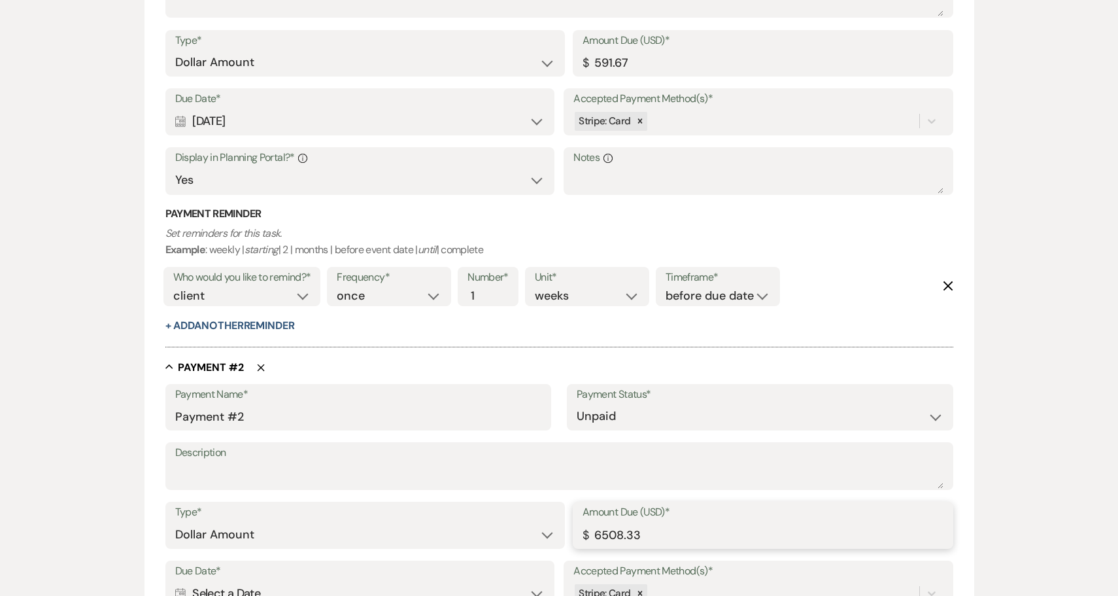 Image resolution: width=1118 pixels, height=596 pixels. What do you see at coordinates (559, 214) in the screenshot?
I see `h3: Payment Reminder` at bounding box center [559, 214].